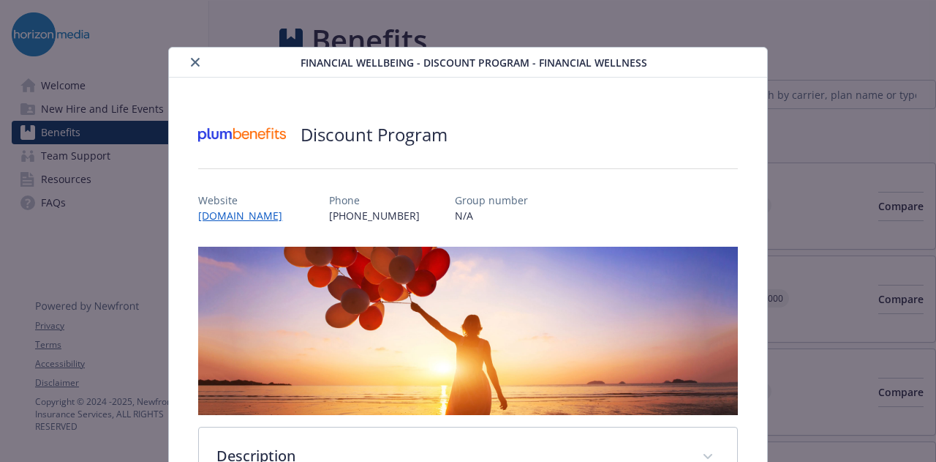 The width and height of the screenshot is (936, 462). I want to click on p: Phone, so click(375, 200).